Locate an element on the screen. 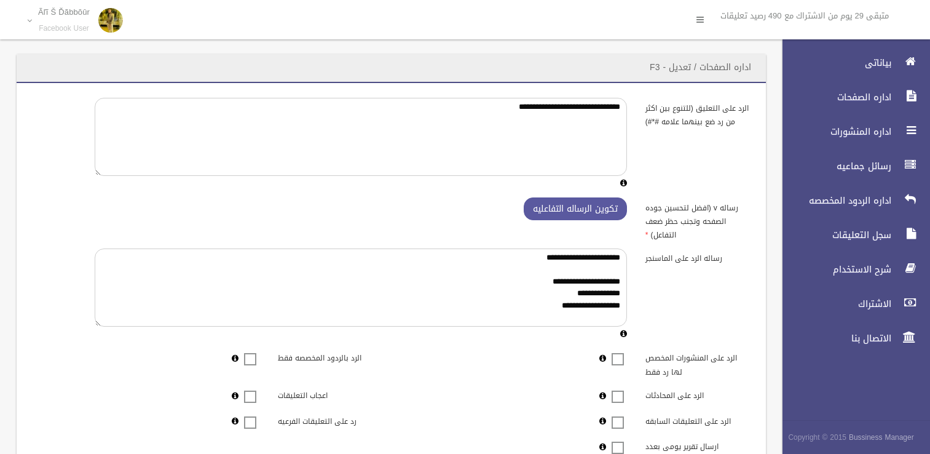  a: الاتصال بنا is located at coordinates (850, 338).